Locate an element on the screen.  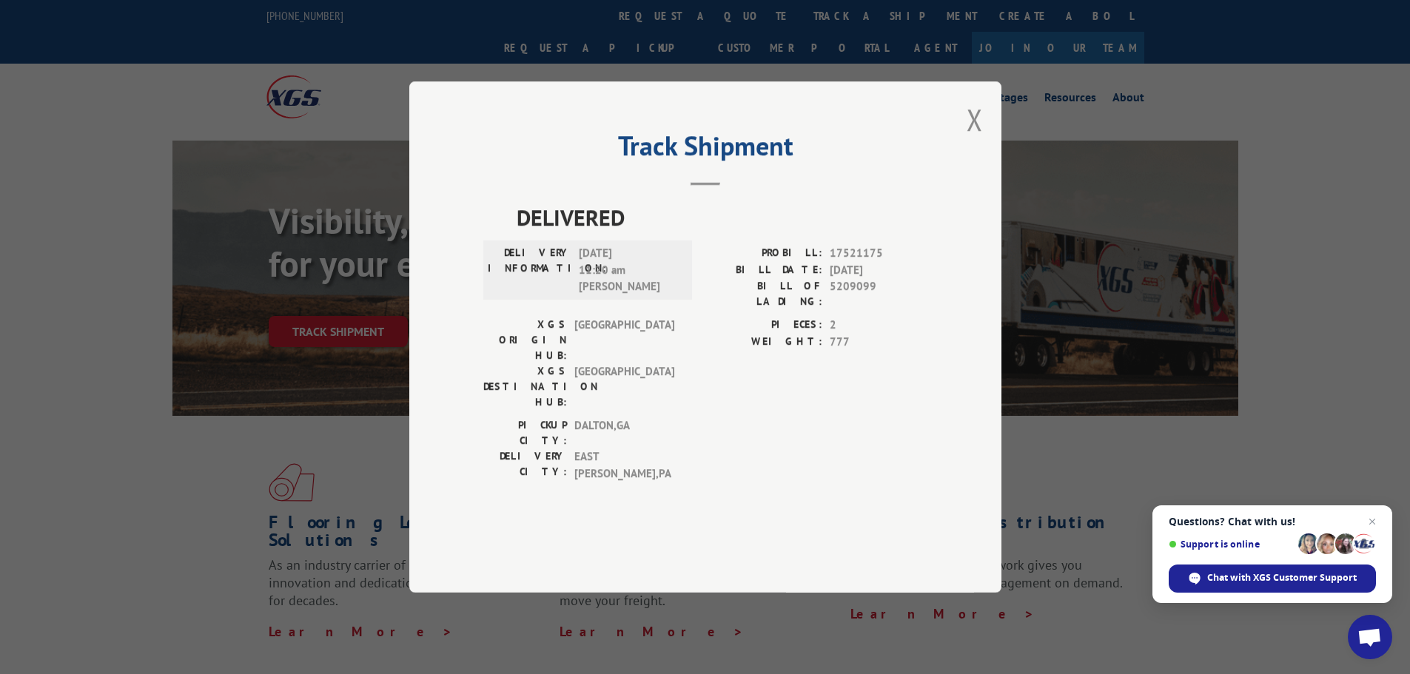
label: BILL OF LADING: is located at coordinates (764, 294).